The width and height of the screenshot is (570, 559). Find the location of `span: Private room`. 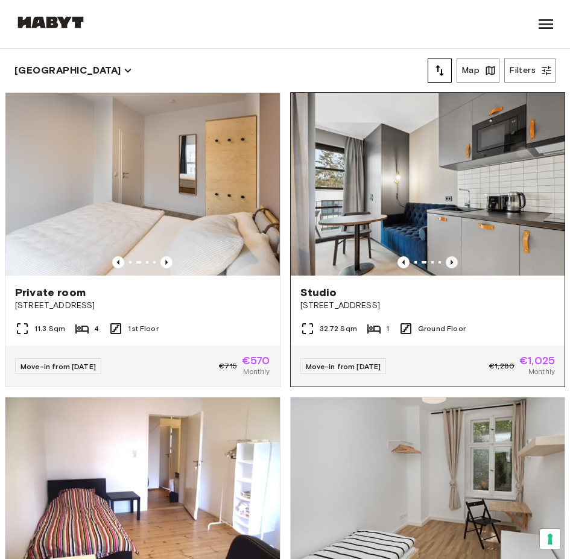

span: Private room is located at coordinates (50, 292).